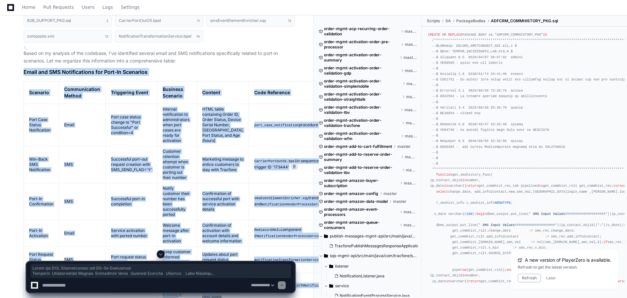 The height and width of the screenshot is (298, 627). Describe the element at coordinates (177, 125) in the screenshot. I see `td: Internal notification to administrators when port cases are ready for activation` at that location.